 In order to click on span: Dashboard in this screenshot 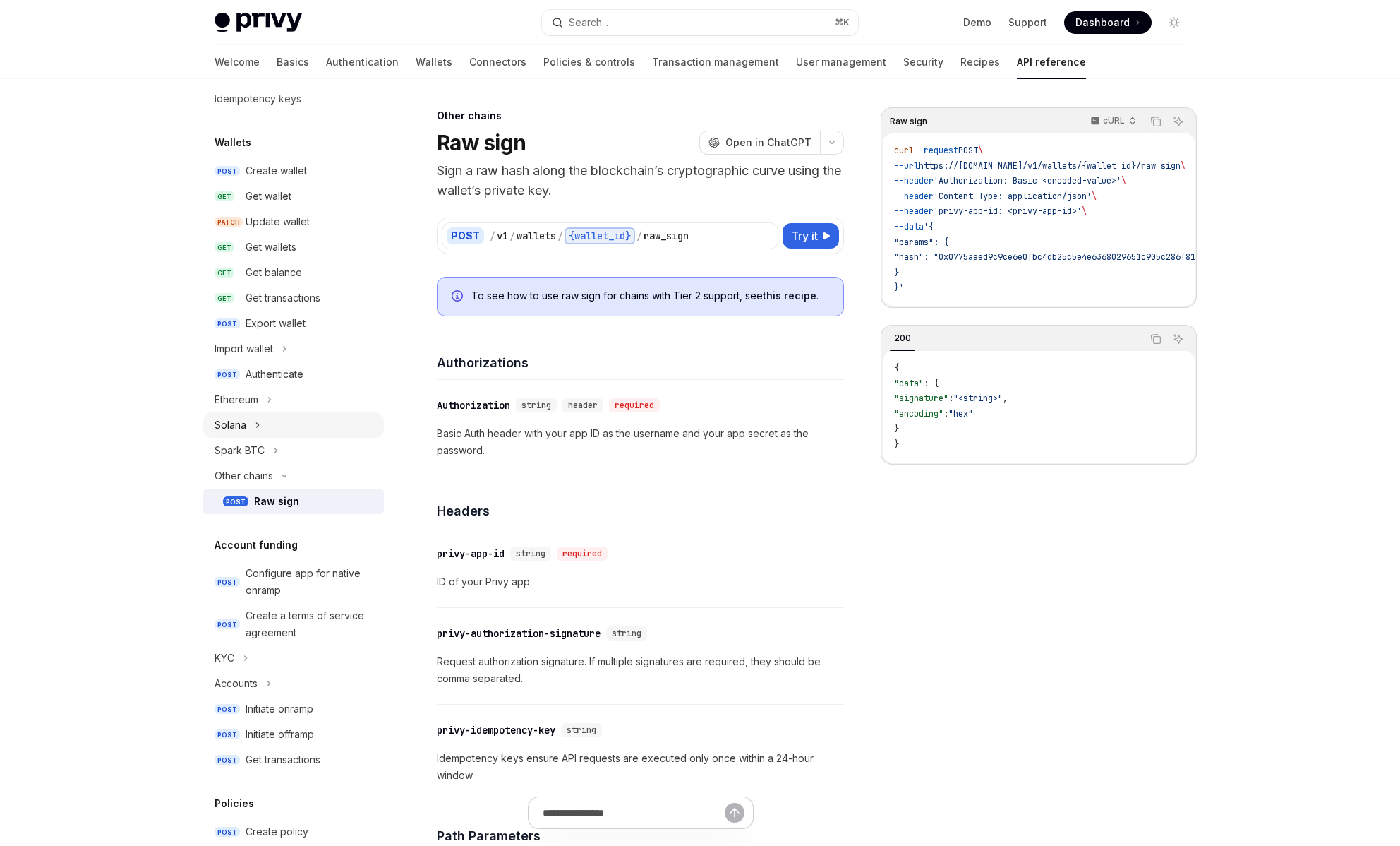, I will do `click(1102, 22)`.